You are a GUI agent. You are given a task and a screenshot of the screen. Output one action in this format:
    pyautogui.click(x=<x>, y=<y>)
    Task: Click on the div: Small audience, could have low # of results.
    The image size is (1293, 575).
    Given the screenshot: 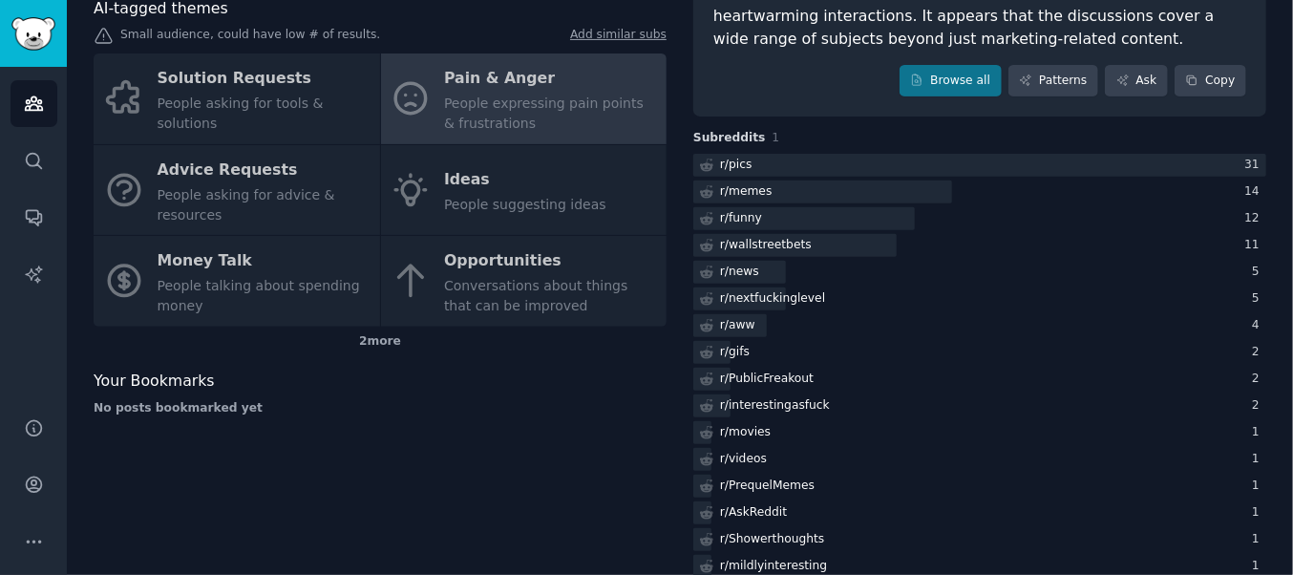 What is the action you would take?
    pyautogui.click(x=380, y=36)
    